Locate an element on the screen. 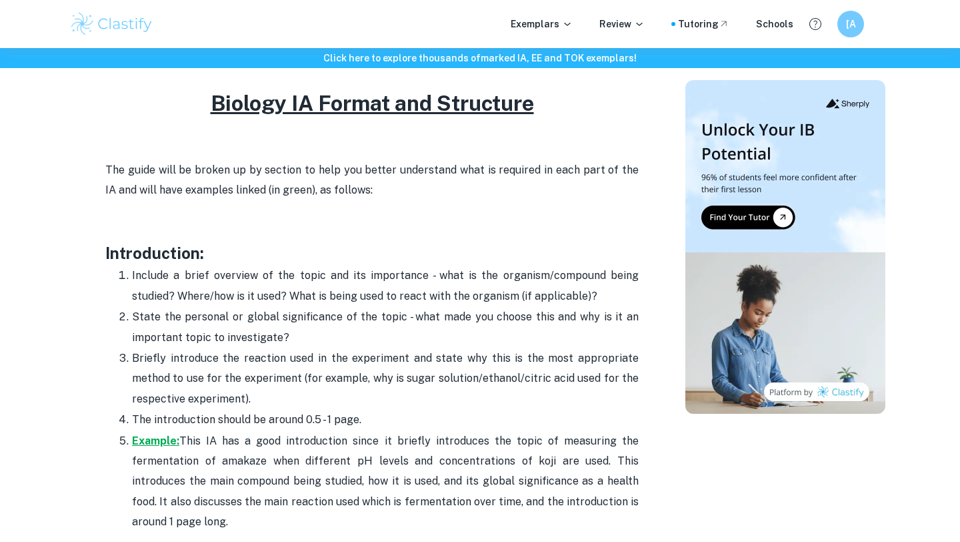 Image resolution: width=960 pixels, height=542 pixels. p: This IA has a good introduction since it briefly introduces the topic of measuring the fermentati... is located at coordinates (386, 482).